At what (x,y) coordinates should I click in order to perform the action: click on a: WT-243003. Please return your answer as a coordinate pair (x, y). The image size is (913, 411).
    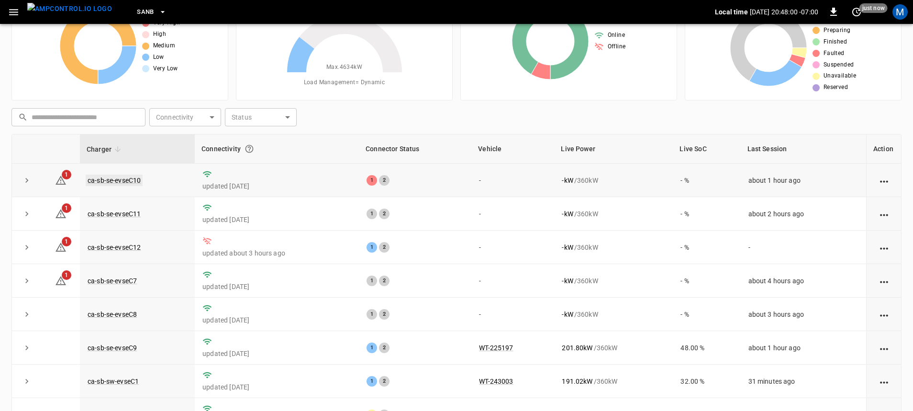
    Looking at the image, I should click on (496, 381).